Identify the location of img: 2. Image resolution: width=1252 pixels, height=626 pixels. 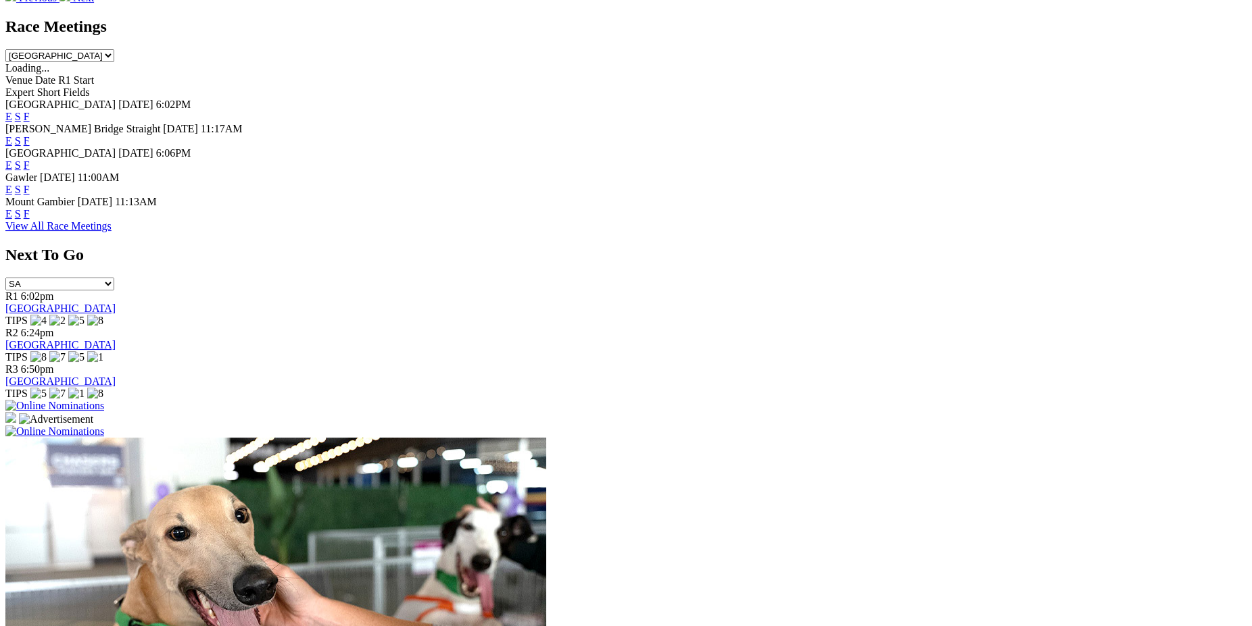
(57, 321).